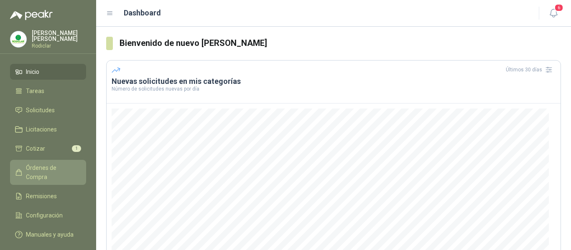  Describe the element at coordinates (40, 110) in the screenshot. I see `span: Solicitudes` at that location.